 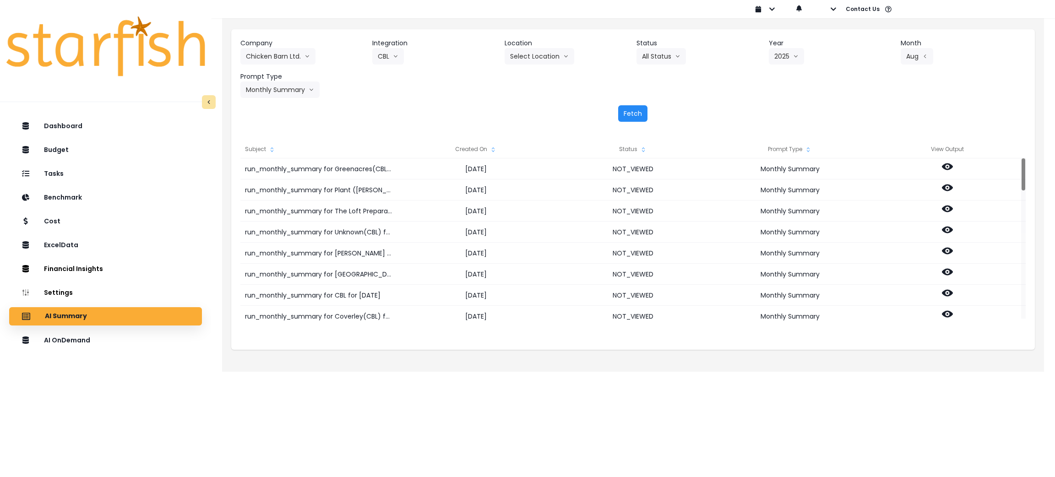 What do you see at coordinates (917, 56) in the screenshot?
I see `button: Augarrow left line` at bounding box center [917, 56].